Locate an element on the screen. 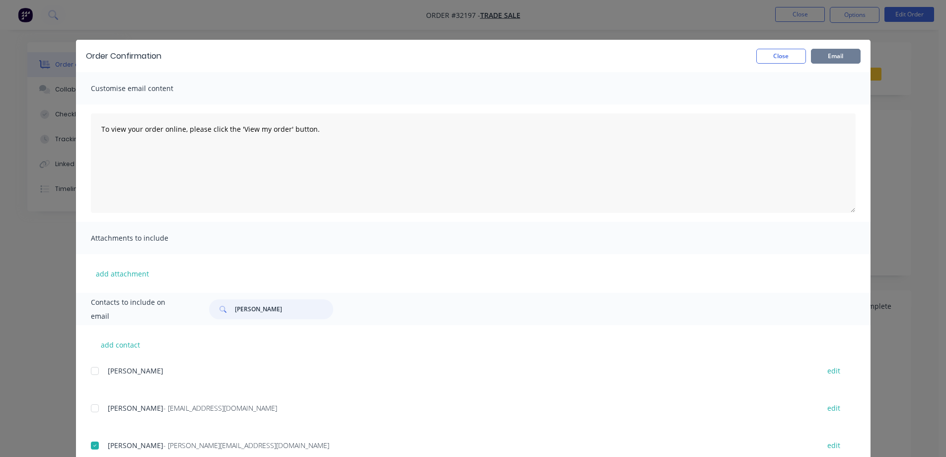 This screenshot has height=457, width=946. button: Email is located at coordinates (836, 56).